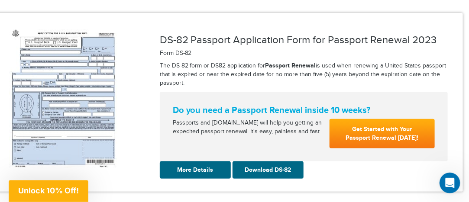 The height and width of the screenshot is (202, 469). What do you see at coordinates (49, 192) in the screenshot?
I see `div: Unlock 10% Off!` at bounding box center [49, 192].